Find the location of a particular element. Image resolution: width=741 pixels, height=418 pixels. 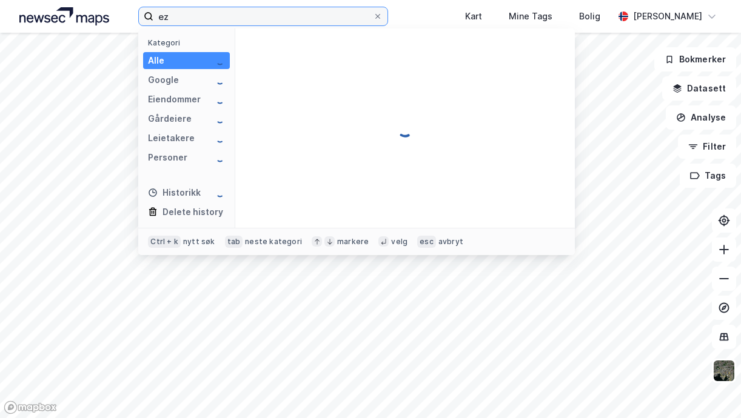

div: Kategori is located at coordinates (189, 42).